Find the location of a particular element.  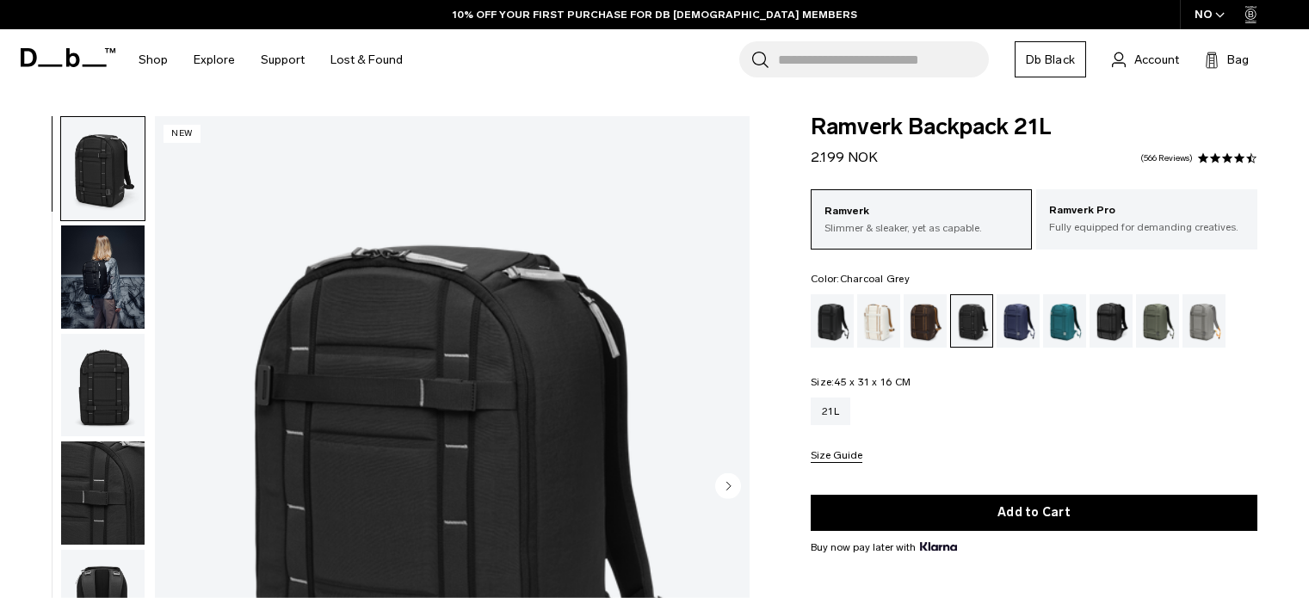

span: Bag is located at coordinates (1238, 59).